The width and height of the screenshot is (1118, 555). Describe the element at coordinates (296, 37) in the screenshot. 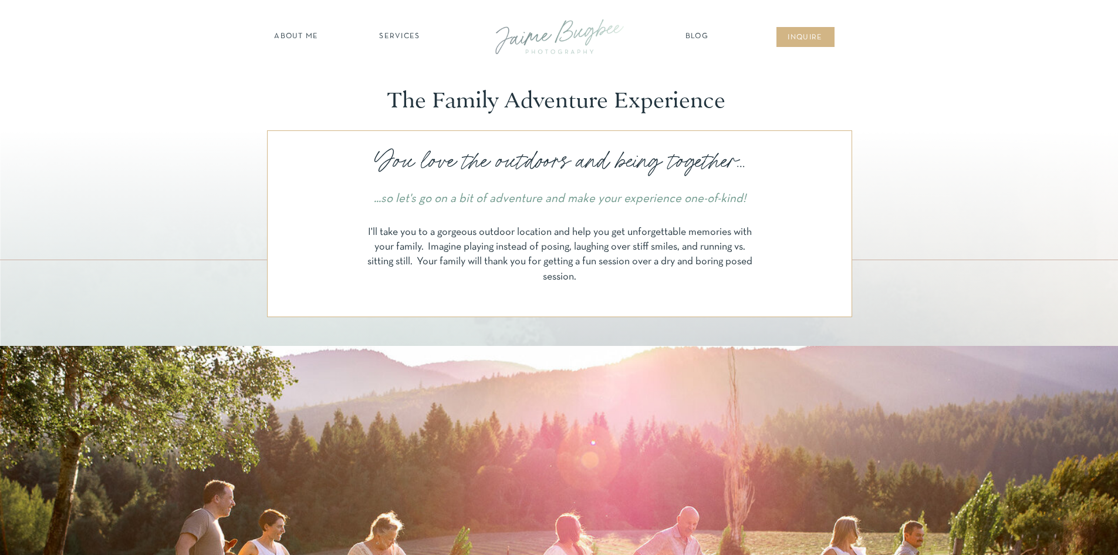

I see `nav: about ME` at that location.